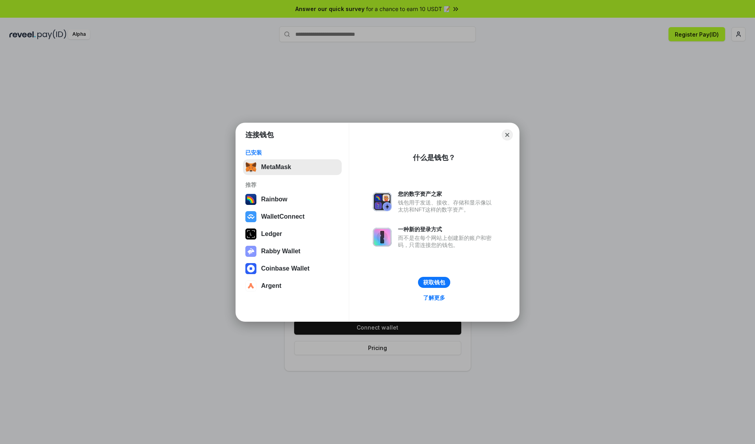 This screenshot has width=755, height=444. Describe the element at coordinates (292, 234) in the screenshot. I see `button: Ledger` at that location.